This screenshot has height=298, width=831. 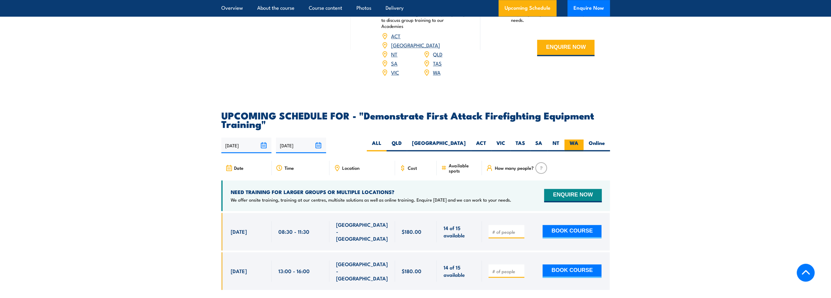 I want to click on a: ACT, so click(x=396, y=36).